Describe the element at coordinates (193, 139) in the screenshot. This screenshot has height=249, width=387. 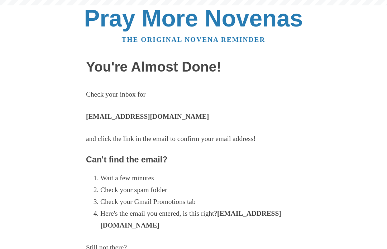
I see `p: and click the link in the email to confirm your email address!` at that location.